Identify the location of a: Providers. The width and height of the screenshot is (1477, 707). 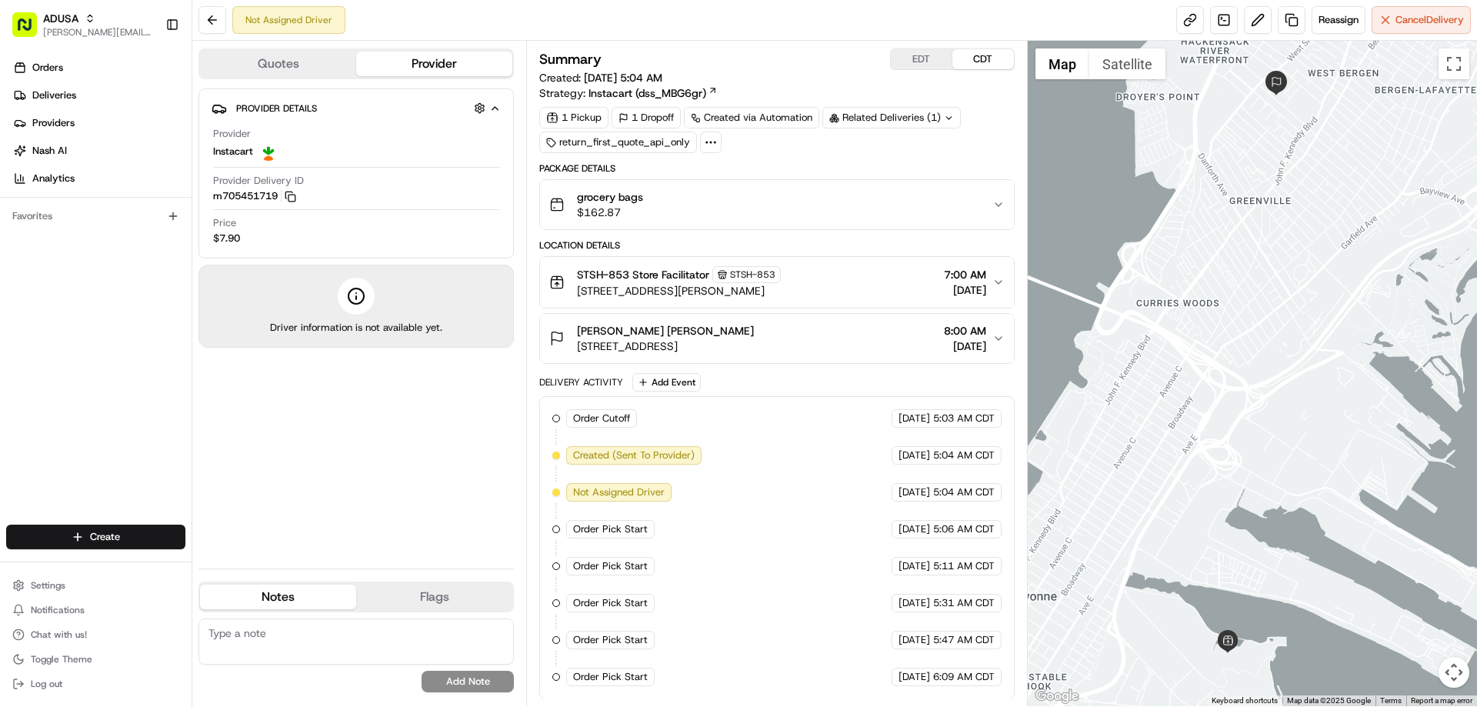
(98, 123).